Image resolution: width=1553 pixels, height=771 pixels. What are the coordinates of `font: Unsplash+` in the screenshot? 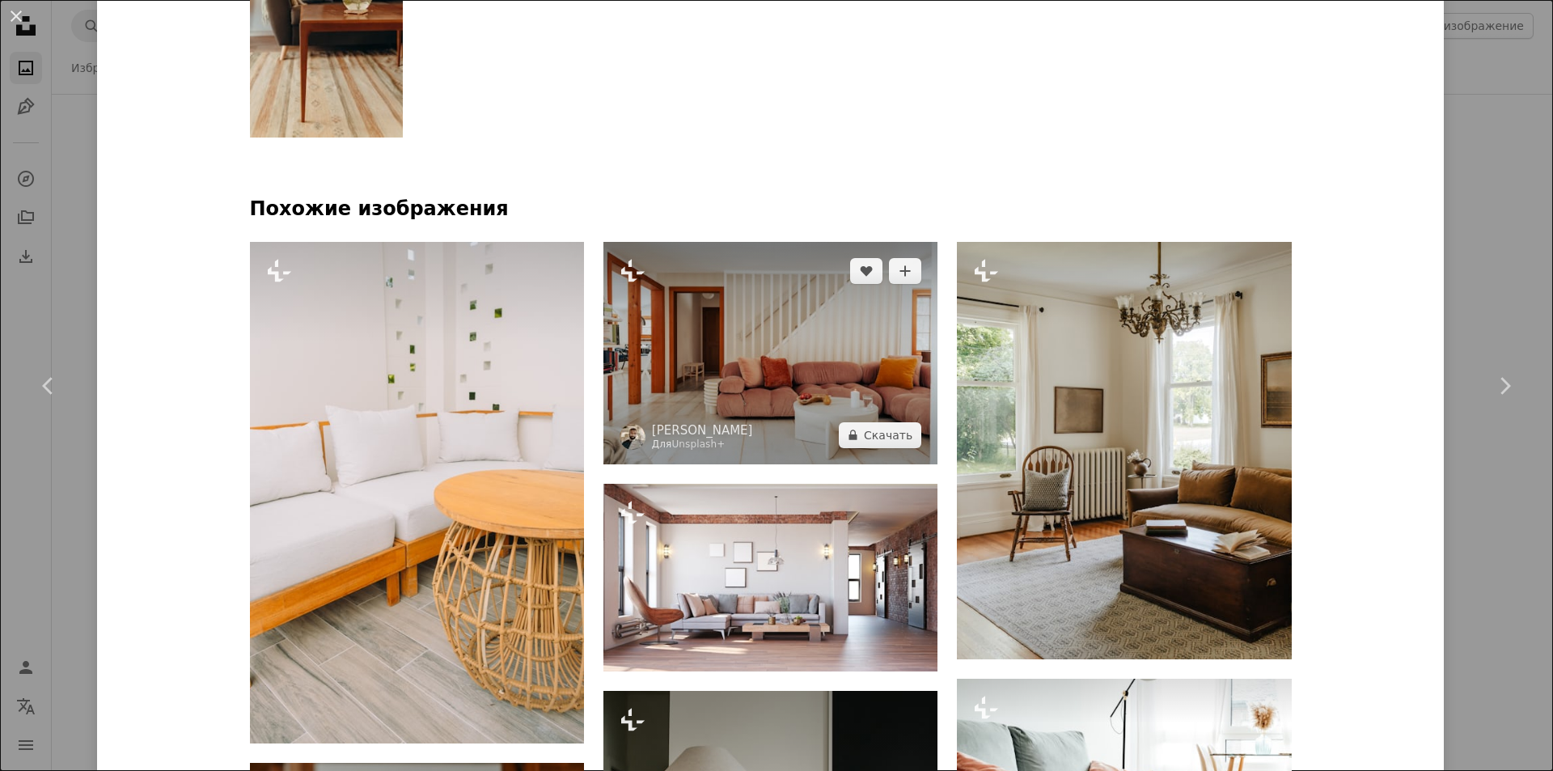 It's located at (698, 444).